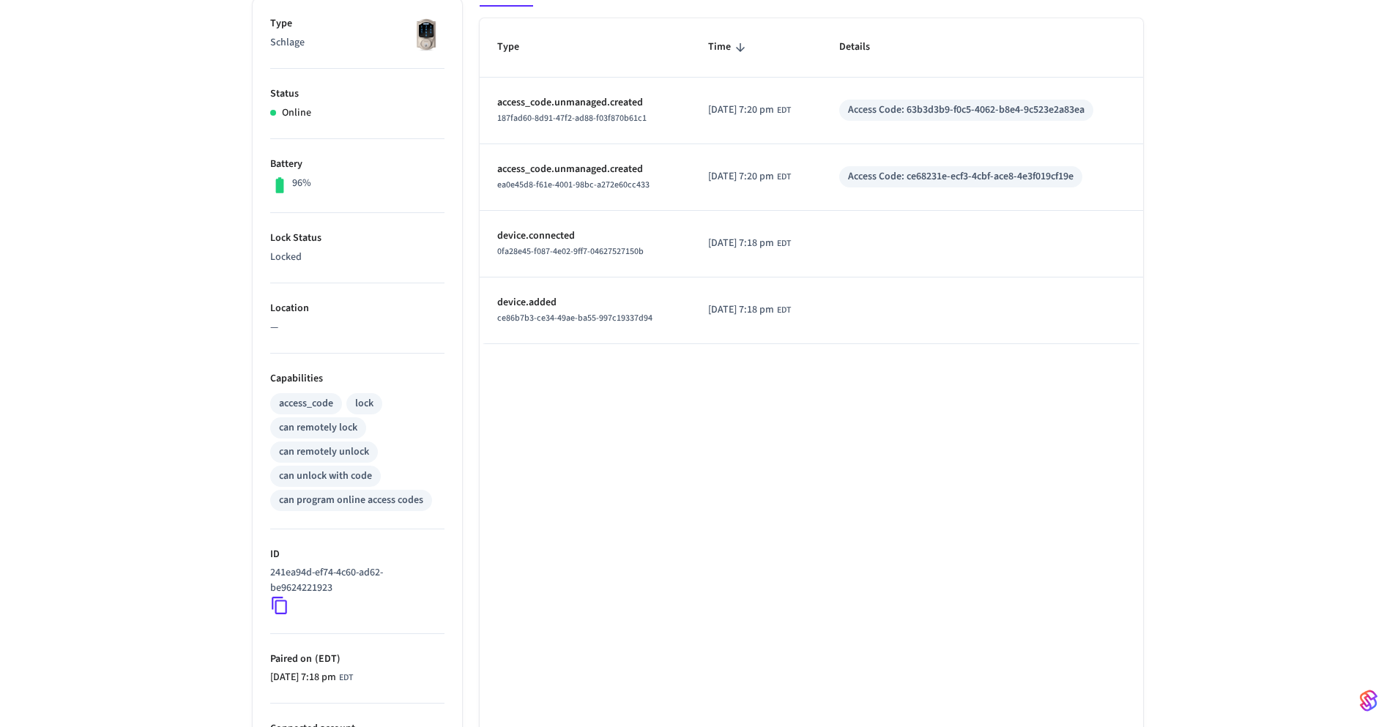 The image size is (1395, 727). What do you see at coordinates (357, 164) in the screenshot?
I see `p: Battery` at bounding box center [357, 164].